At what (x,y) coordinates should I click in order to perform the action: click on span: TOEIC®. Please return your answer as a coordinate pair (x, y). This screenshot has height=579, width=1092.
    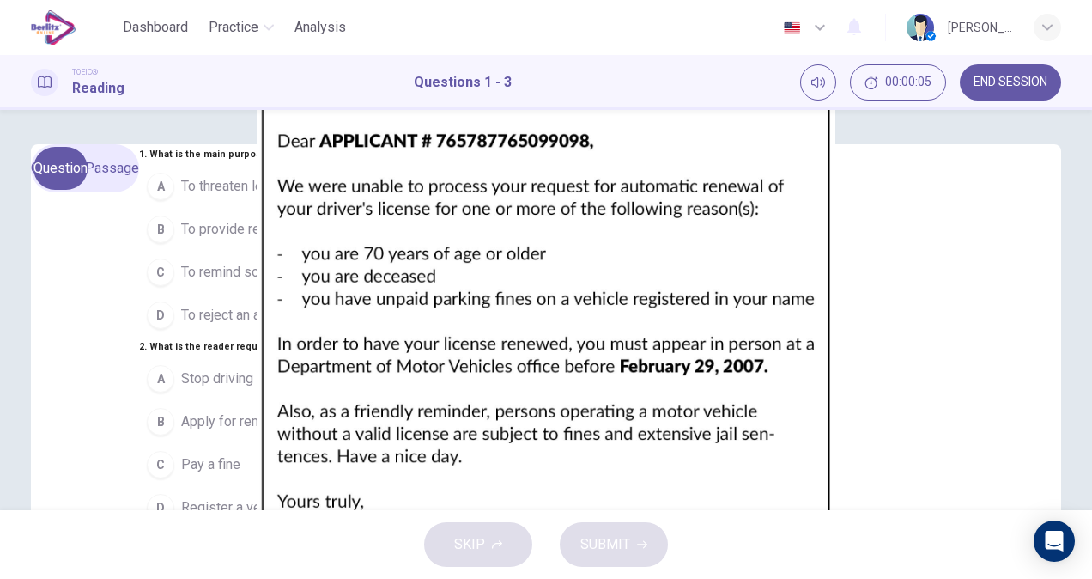
    Looking at the image, I should click on (85, 72).